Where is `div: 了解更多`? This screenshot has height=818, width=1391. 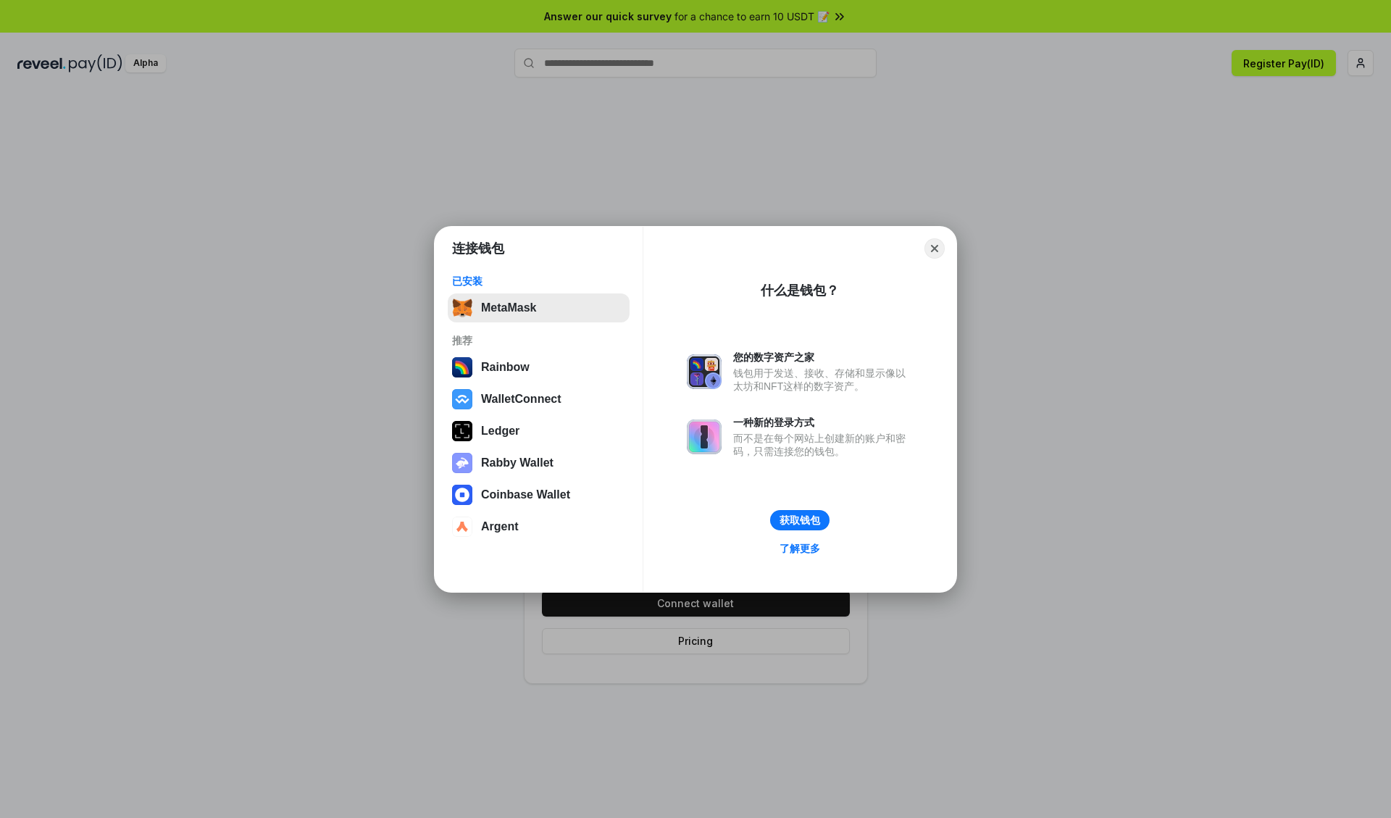 div: 了解更多 is located at coordinates (800, 549).